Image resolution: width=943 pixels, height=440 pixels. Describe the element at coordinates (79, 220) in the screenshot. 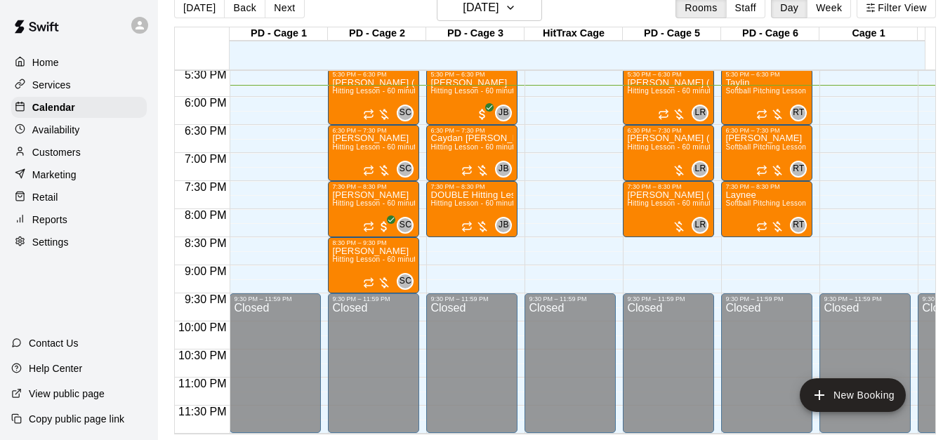

I see `div: Reports` at that location.